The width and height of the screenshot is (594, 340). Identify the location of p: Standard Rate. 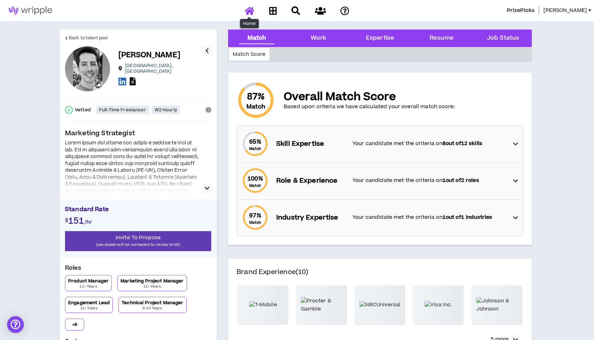
(138, 211).